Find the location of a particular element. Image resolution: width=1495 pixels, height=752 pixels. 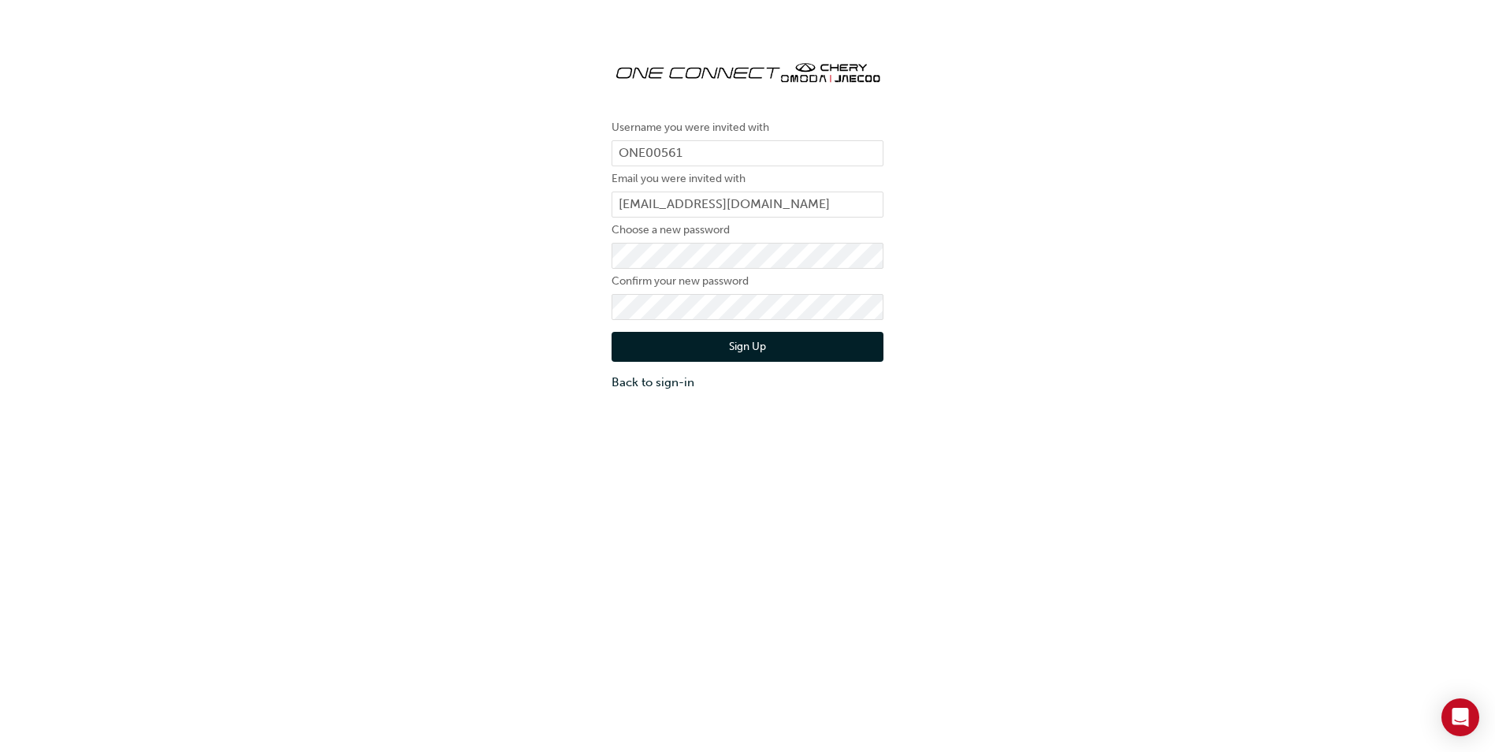

label: Choose a new password is located at coordinates (747, 230).